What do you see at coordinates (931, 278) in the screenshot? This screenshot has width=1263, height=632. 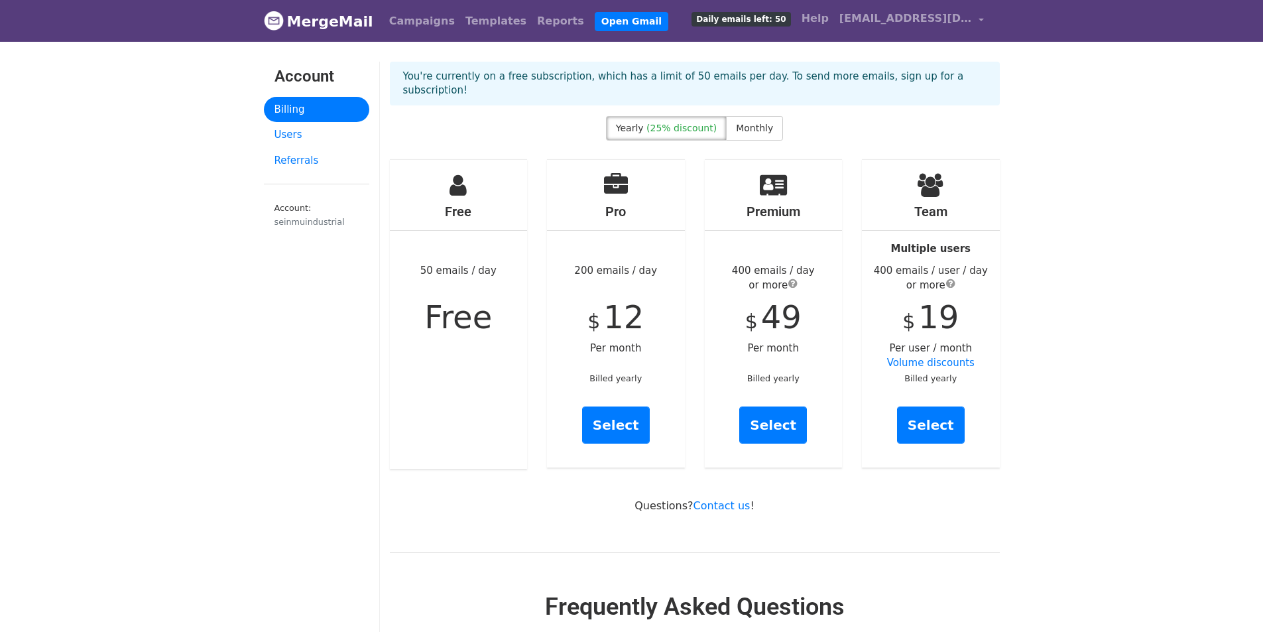 I see `div: 400 emails / user / day or more` at bounding box center [931, 278].